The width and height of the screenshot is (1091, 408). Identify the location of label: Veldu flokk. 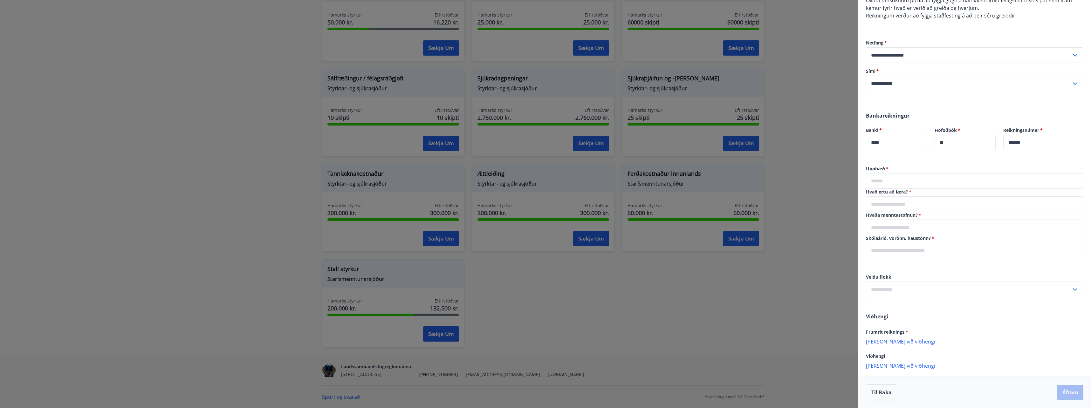
(975, 277).